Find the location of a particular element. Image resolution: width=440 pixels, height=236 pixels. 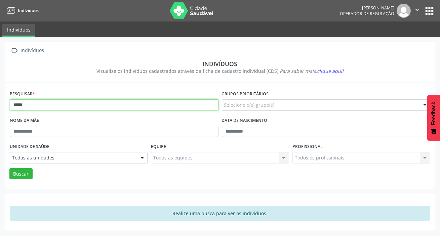

label: Unidade de saúde is located at coordinates (30, 147).